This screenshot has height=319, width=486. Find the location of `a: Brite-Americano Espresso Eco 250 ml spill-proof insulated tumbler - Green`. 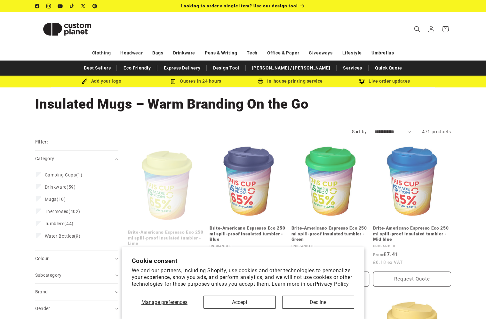

a: Brite-Americano Espresso Eco 250 ml spill-proof insulated tumbler - Green is located at coordinates (330, 232).